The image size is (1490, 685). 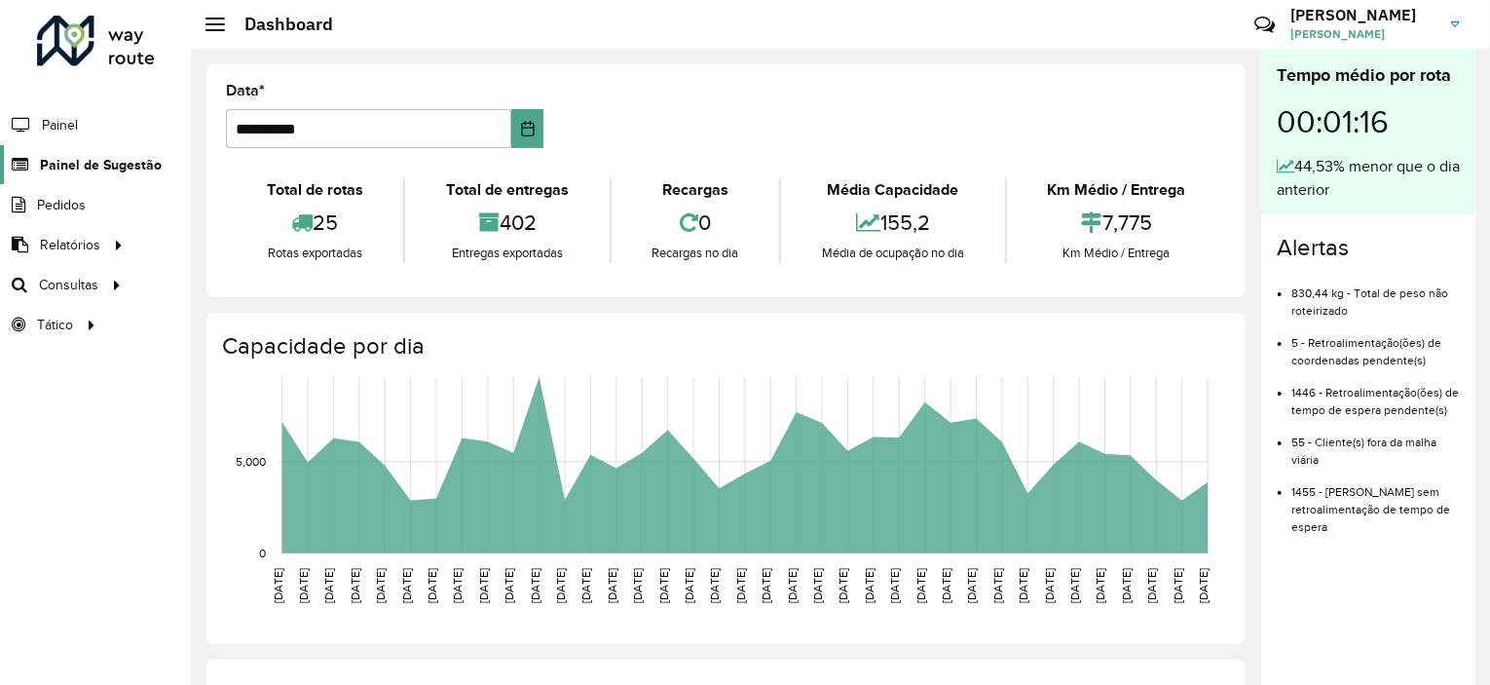 I want to click on div: Média Capacidade, so click(x=892, y=190).